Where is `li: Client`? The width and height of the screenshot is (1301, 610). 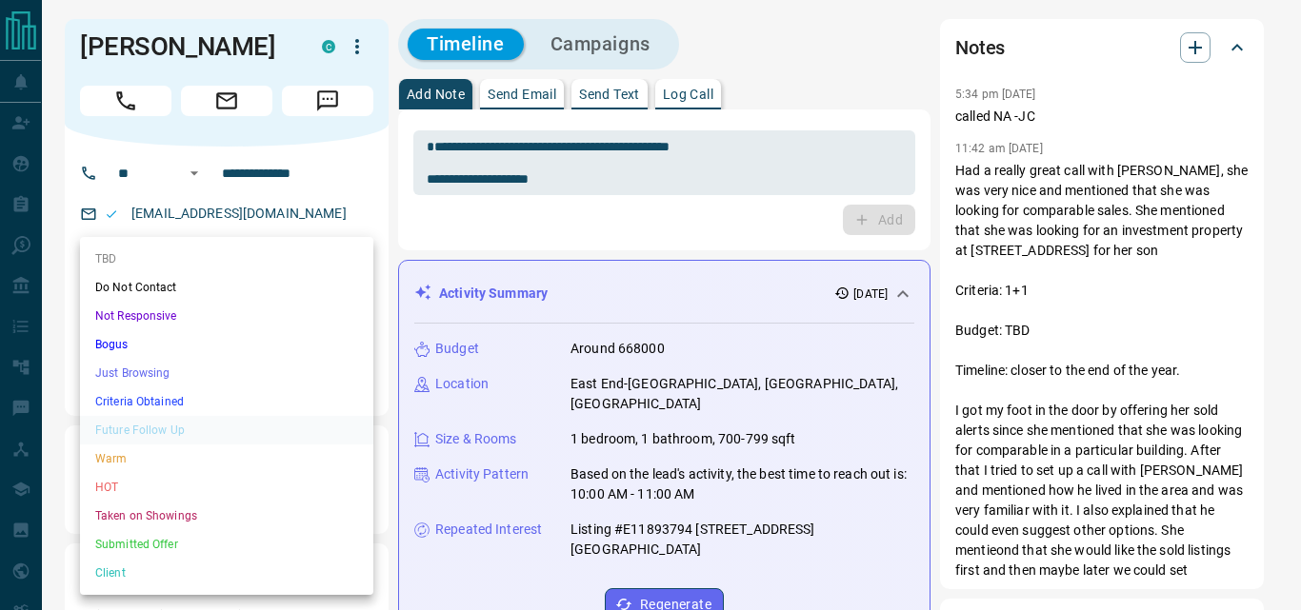
li: Client is located at coordinates (227, 573).